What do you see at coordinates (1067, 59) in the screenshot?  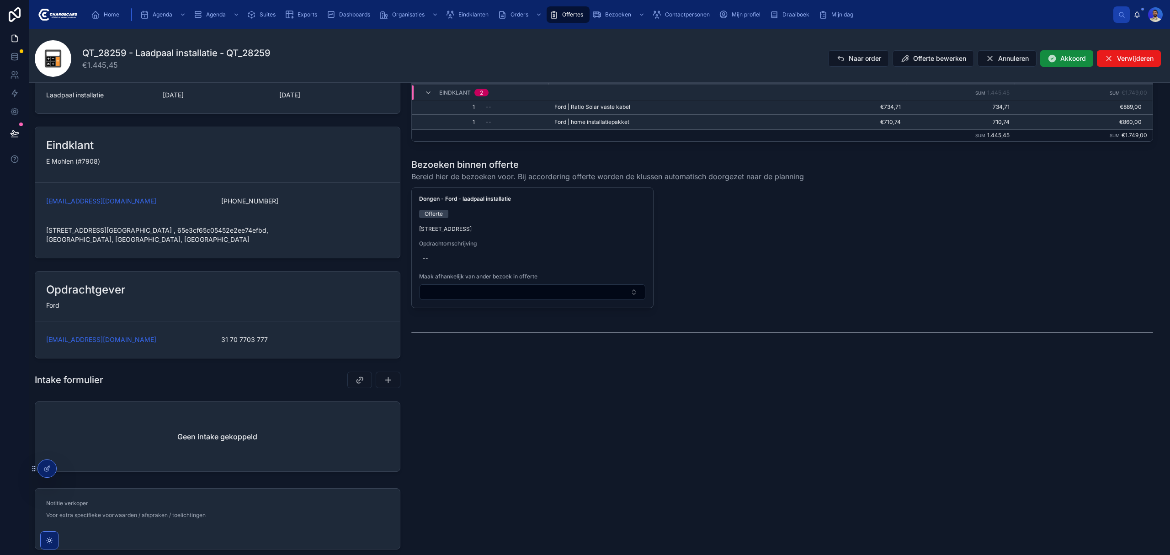 I see `button: Akkoord` at bounding box center [1067, 59].